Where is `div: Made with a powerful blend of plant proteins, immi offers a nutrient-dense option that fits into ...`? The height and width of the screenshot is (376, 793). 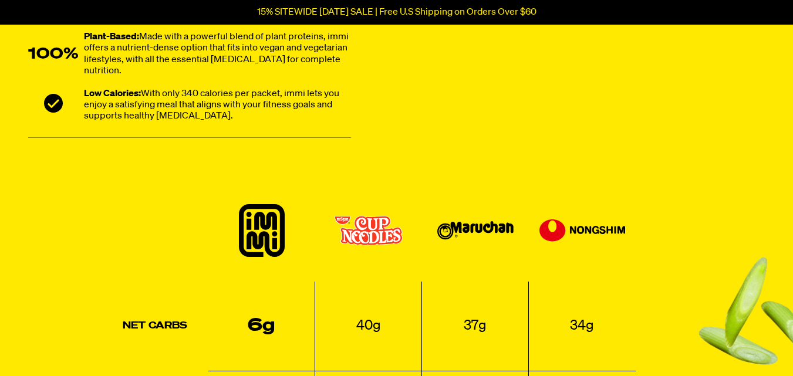 div: Made with a powerful blend of plant proteins, immi offers a nutrient-dense option that fits into ... is located at coordinates (217, 55).